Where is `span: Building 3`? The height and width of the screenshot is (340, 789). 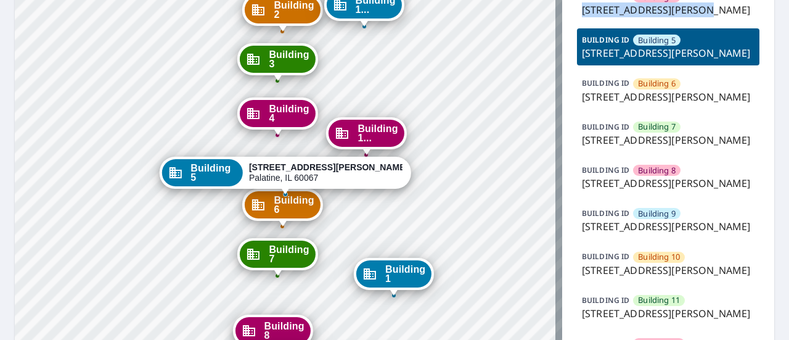 span: Building 3 is located at coordinates (289, 59).